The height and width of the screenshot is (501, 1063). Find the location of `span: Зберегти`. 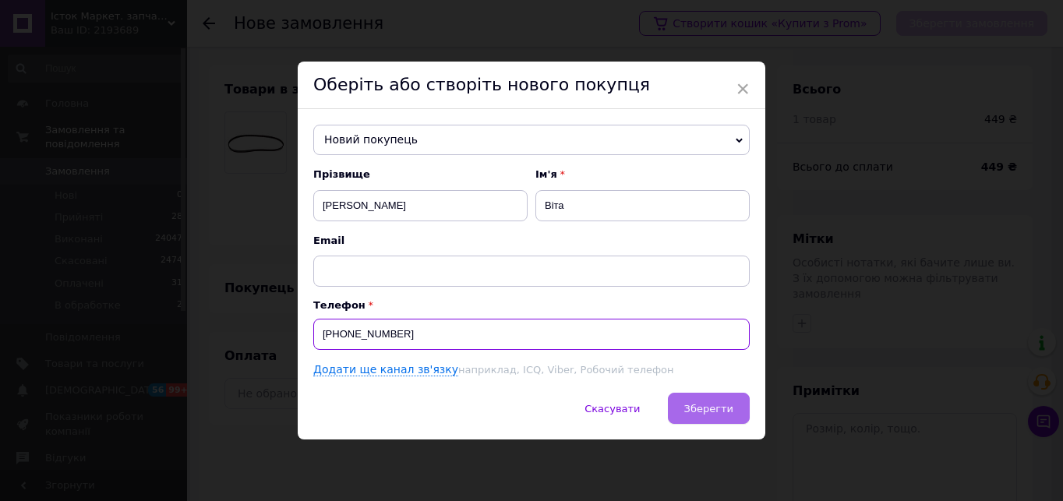

span: Зберегти is located at coordinates (708, 408).